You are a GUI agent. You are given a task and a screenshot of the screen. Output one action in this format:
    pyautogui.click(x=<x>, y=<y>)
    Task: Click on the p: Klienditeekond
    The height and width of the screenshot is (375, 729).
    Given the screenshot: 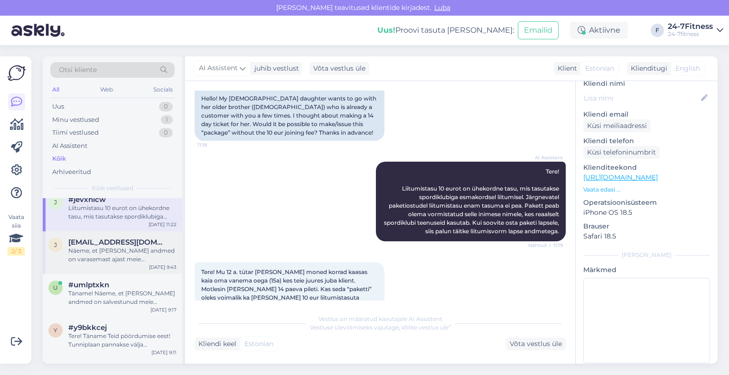 What is the action you would take?
    pyautogui.click(x=647, y=168)
    